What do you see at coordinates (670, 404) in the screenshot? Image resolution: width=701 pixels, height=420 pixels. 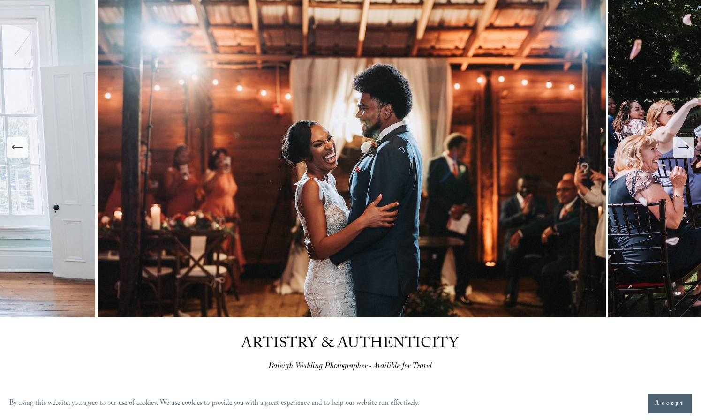 I see `span: Accept` at bounding box center [670, 404].